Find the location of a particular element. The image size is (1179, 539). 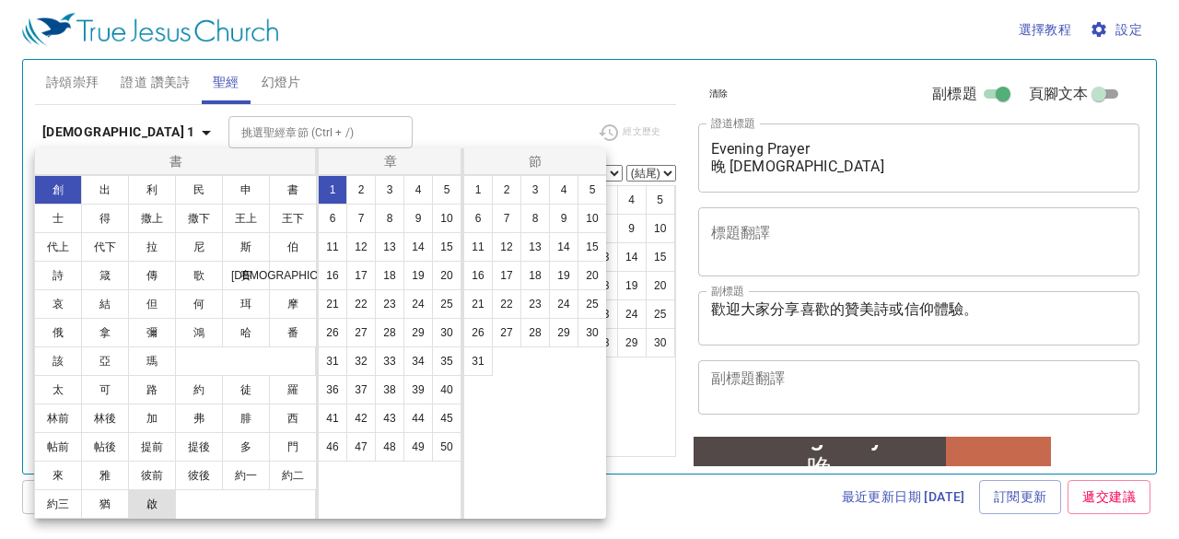

button: 37 is located at coordinates (361, 390).